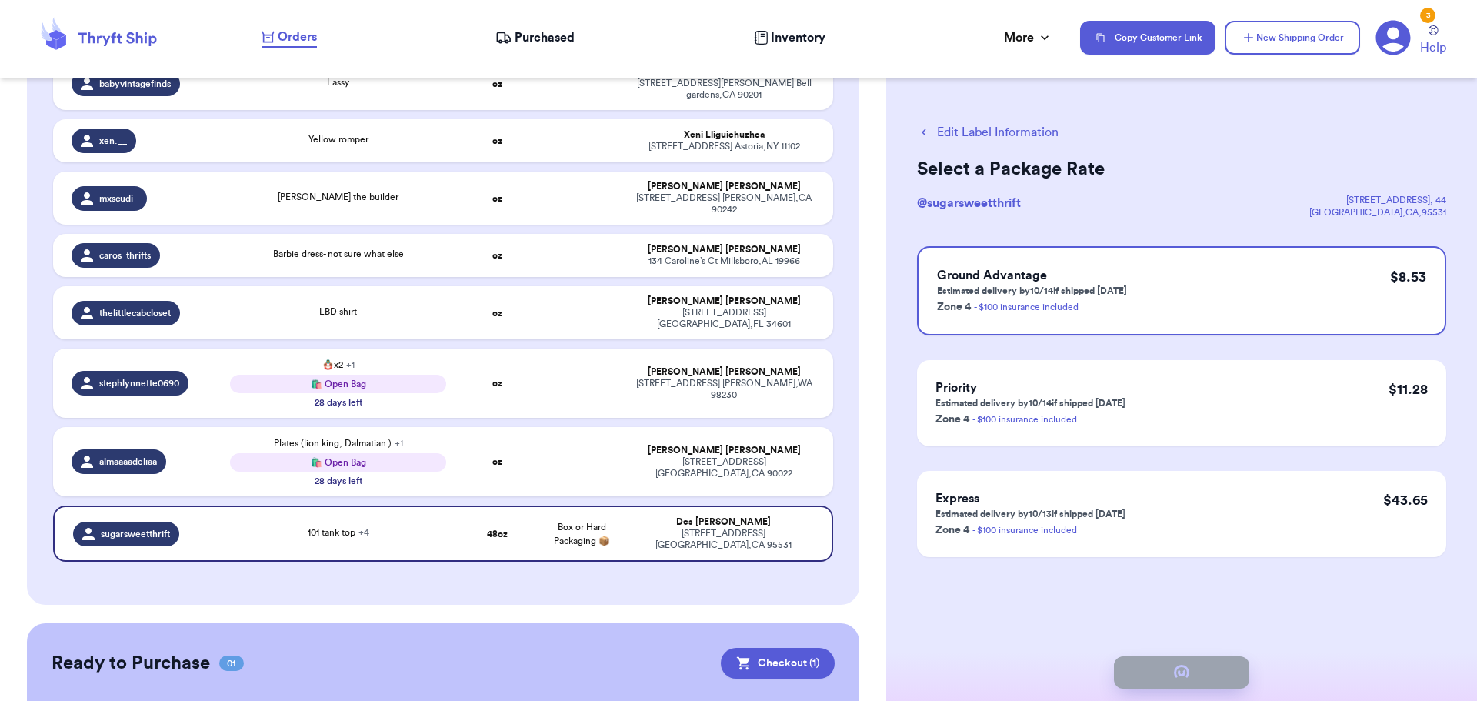 The width and height of the screenshot is (1477, 701). I want to click on span: + 4, so click(364, 532).